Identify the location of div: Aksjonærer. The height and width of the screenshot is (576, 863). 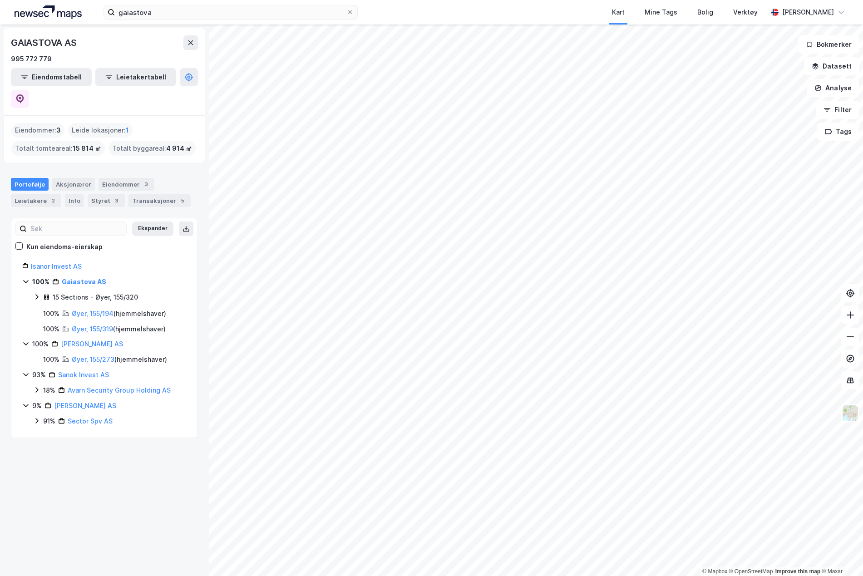
(74, 184).